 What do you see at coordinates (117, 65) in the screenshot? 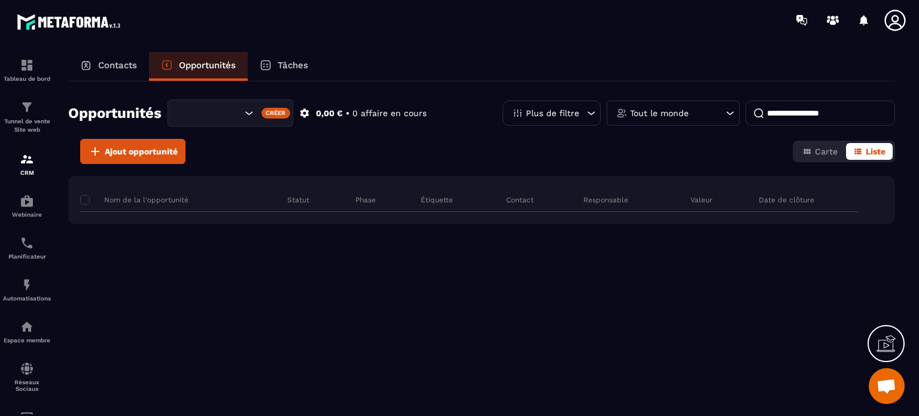
I see `p: Contacts` at bounding box center [117, 65].